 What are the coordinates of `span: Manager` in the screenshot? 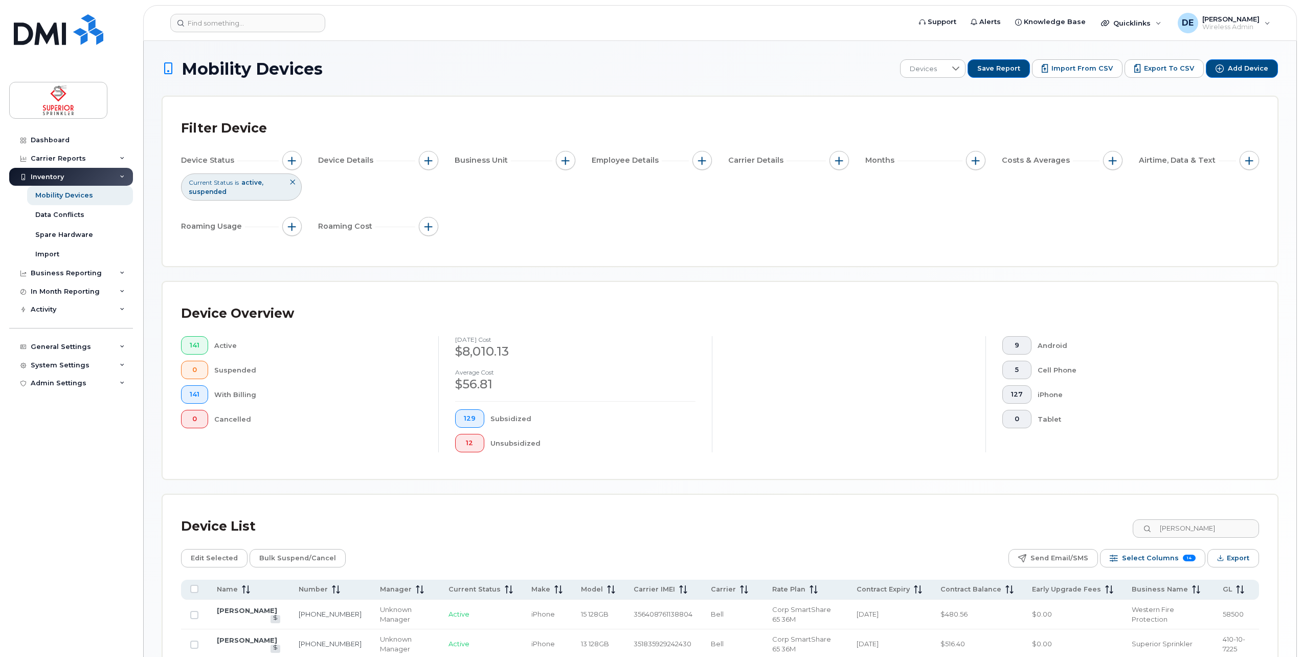 It's located at (396, 589).